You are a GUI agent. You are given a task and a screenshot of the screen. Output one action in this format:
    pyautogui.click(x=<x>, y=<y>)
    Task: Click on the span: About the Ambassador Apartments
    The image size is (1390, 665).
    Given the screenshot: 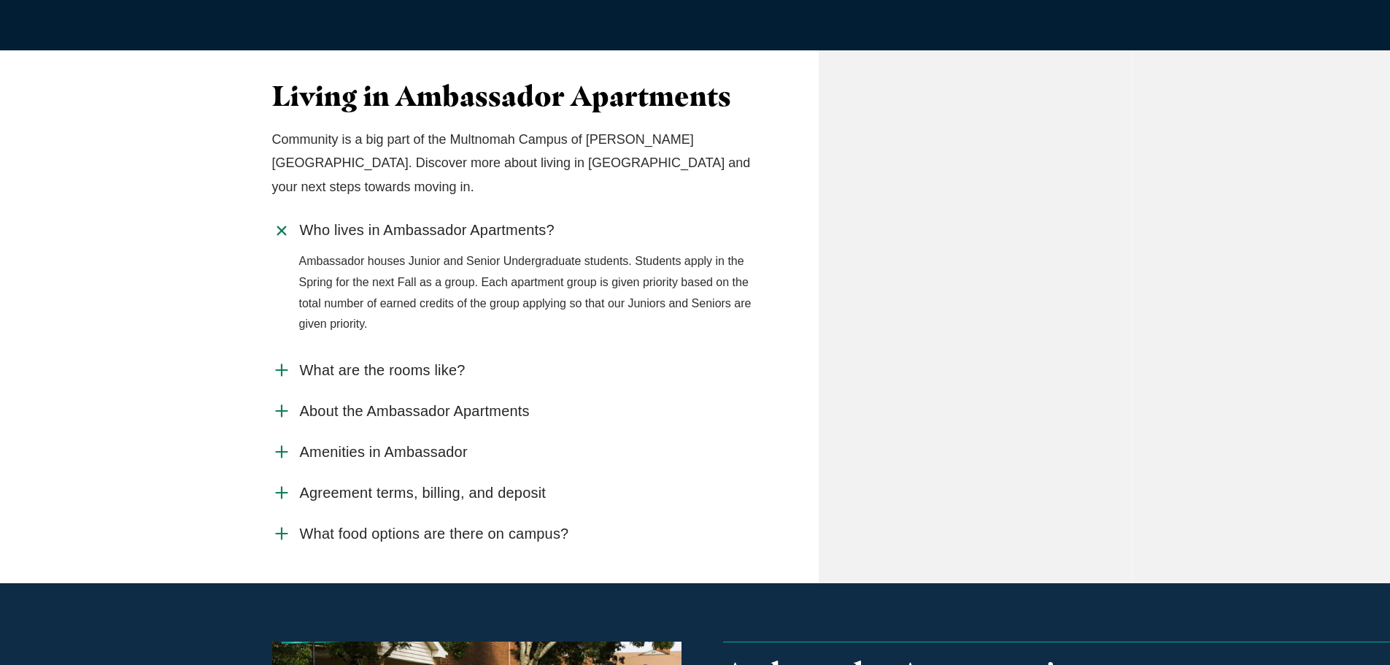 What is the action you would take?
    pyautogui.click(x=414, y=411)
    